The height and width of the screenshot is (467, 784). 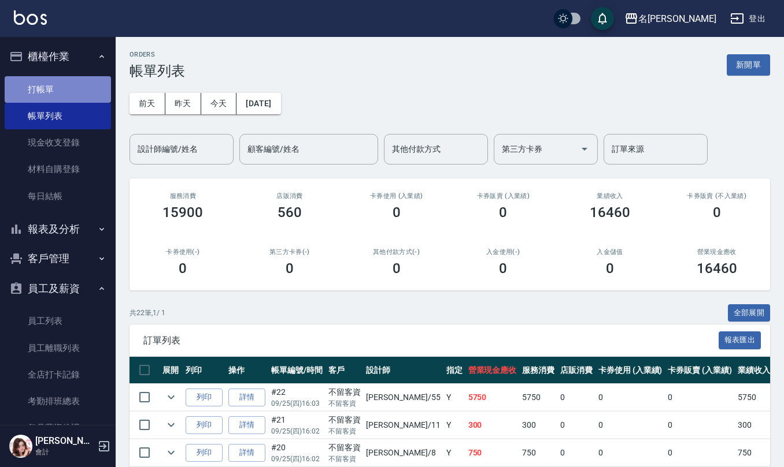 What do you see at coordinates (296, 425) in the screenshot?
I see `td: #21` at bounding box center [296, 425].